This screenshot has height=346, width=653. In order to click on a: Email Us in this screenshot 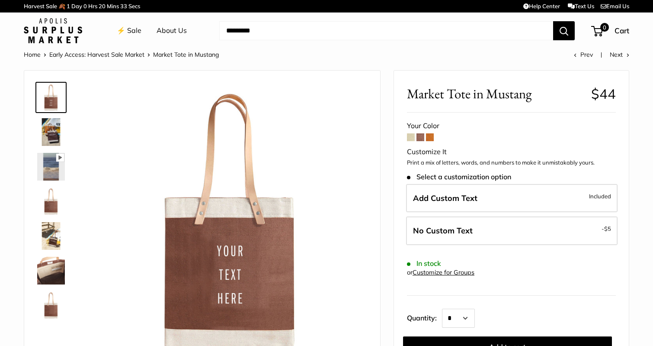, I will do `click(615, 6)`.